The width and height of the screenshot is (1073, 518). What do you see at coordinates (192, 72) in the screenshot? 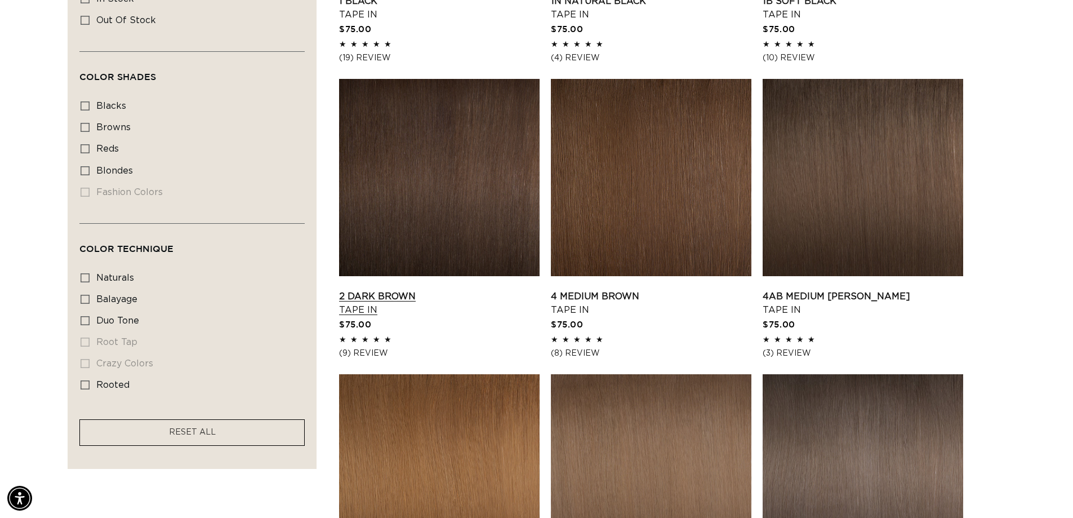
I see `summary: Color Shades (0 selected)` at bounding box center [192, 72].